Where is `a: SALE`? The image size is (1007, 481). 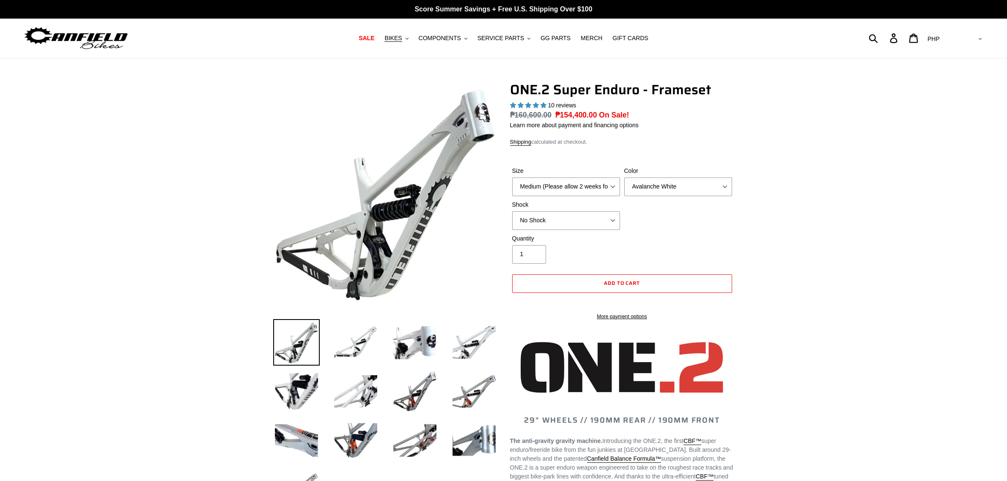
a: SALE is located at coordinates (366, 38).